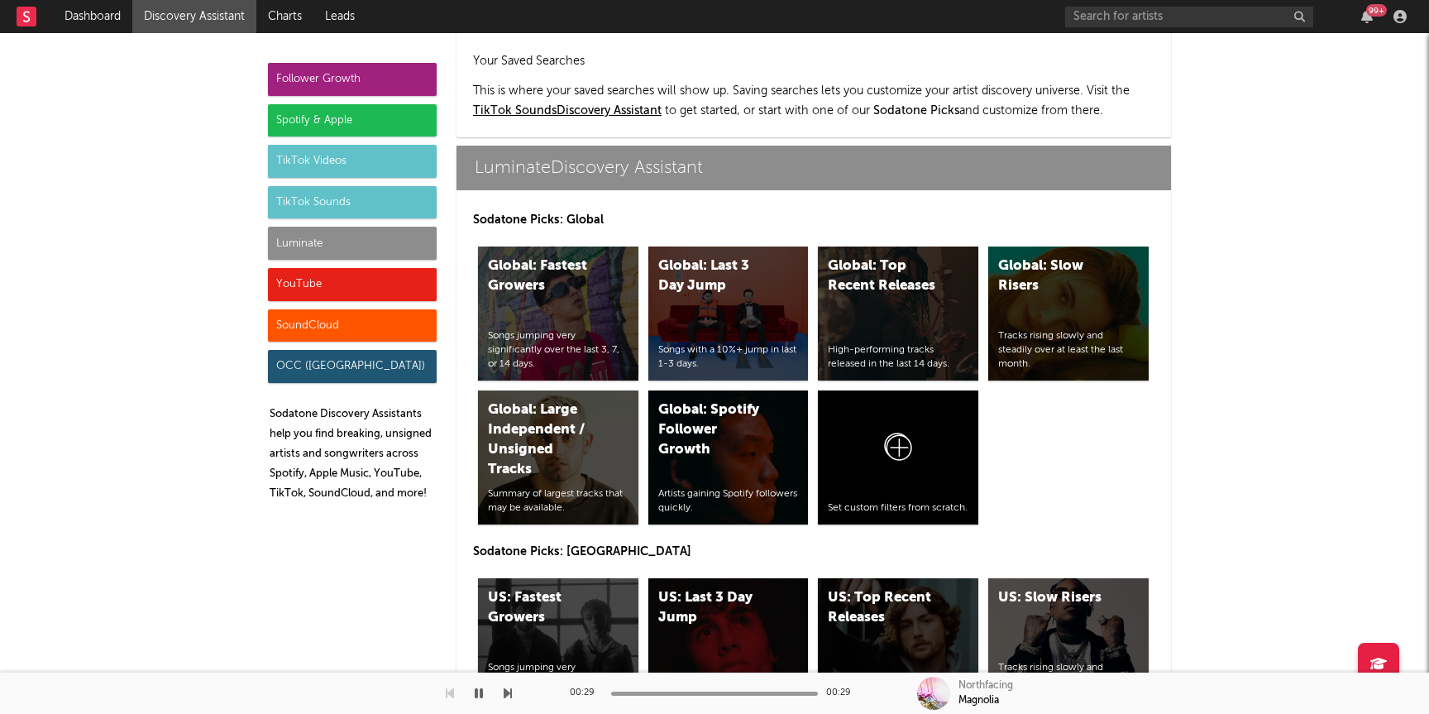 The width and height of the screenshot is (1429, 714). I want to click on a: Set custom filters from scratch., so click(898, 457).